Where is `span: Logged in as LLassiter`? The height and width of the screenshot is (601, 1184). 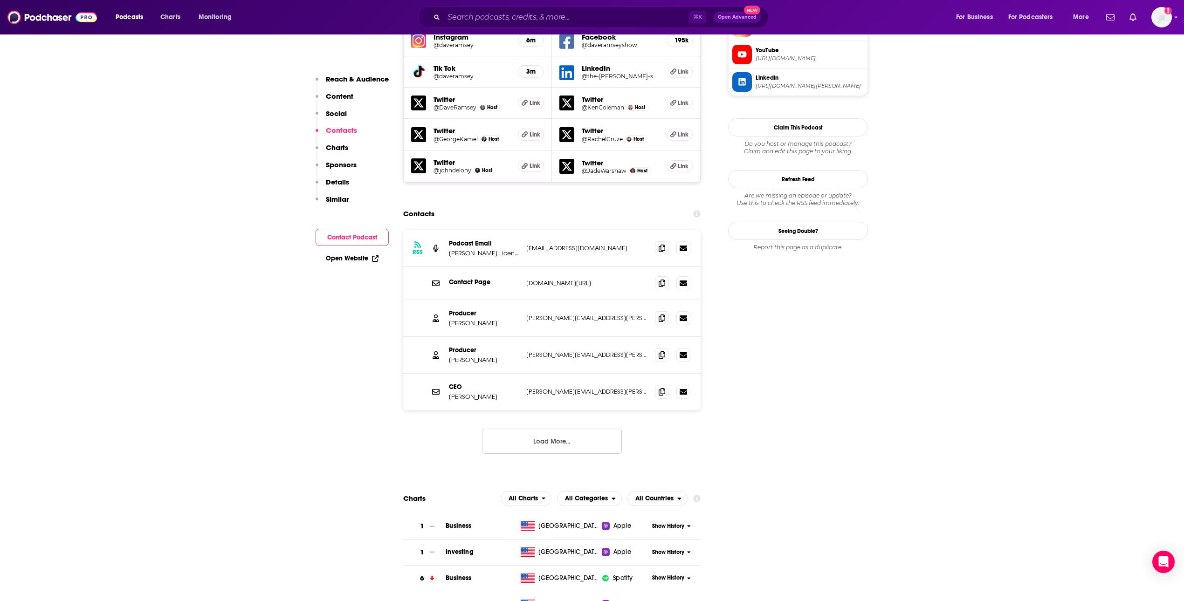
span: Logged in as LLassiter is located at coordinates (1162, 17).